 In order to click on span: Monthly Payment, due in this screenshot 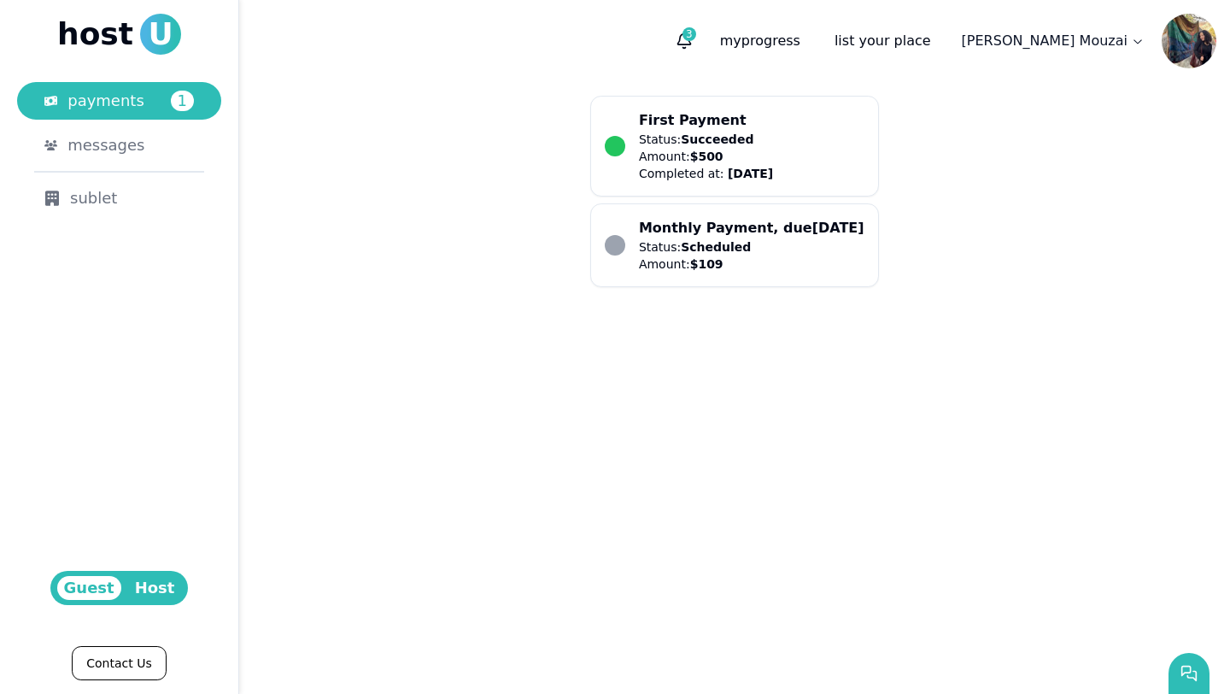, I will do `click(752, 227)`.